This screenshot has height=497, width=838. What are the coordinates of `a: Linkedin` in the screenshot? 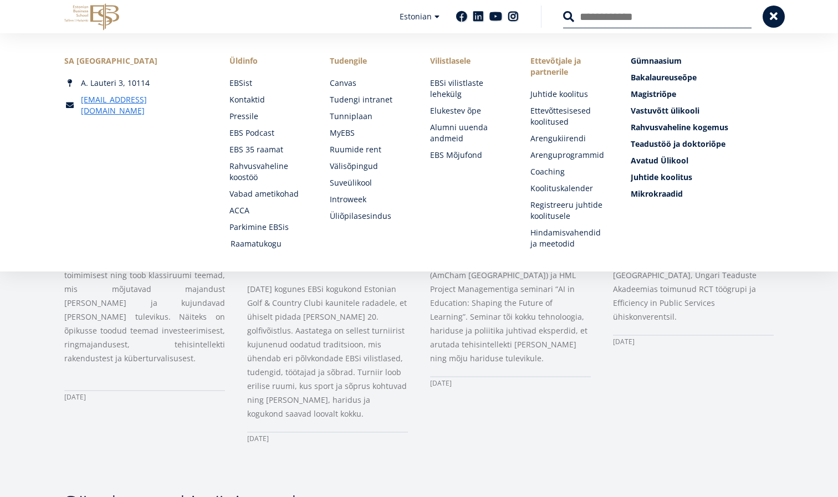 It's located at (478, 17).